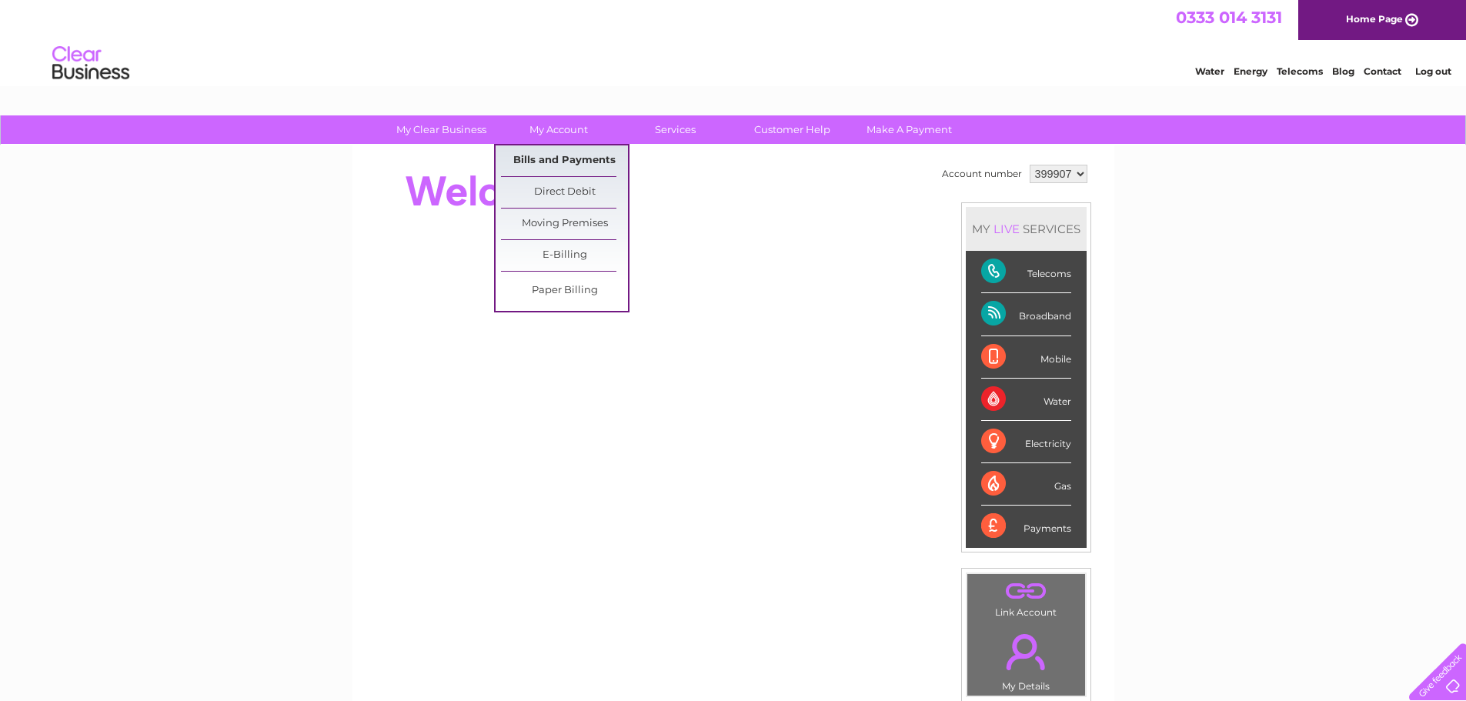  Describe the element at coordinates (1229, 17) in the screenshot. I see `a: 0333 014 3131` at that location.